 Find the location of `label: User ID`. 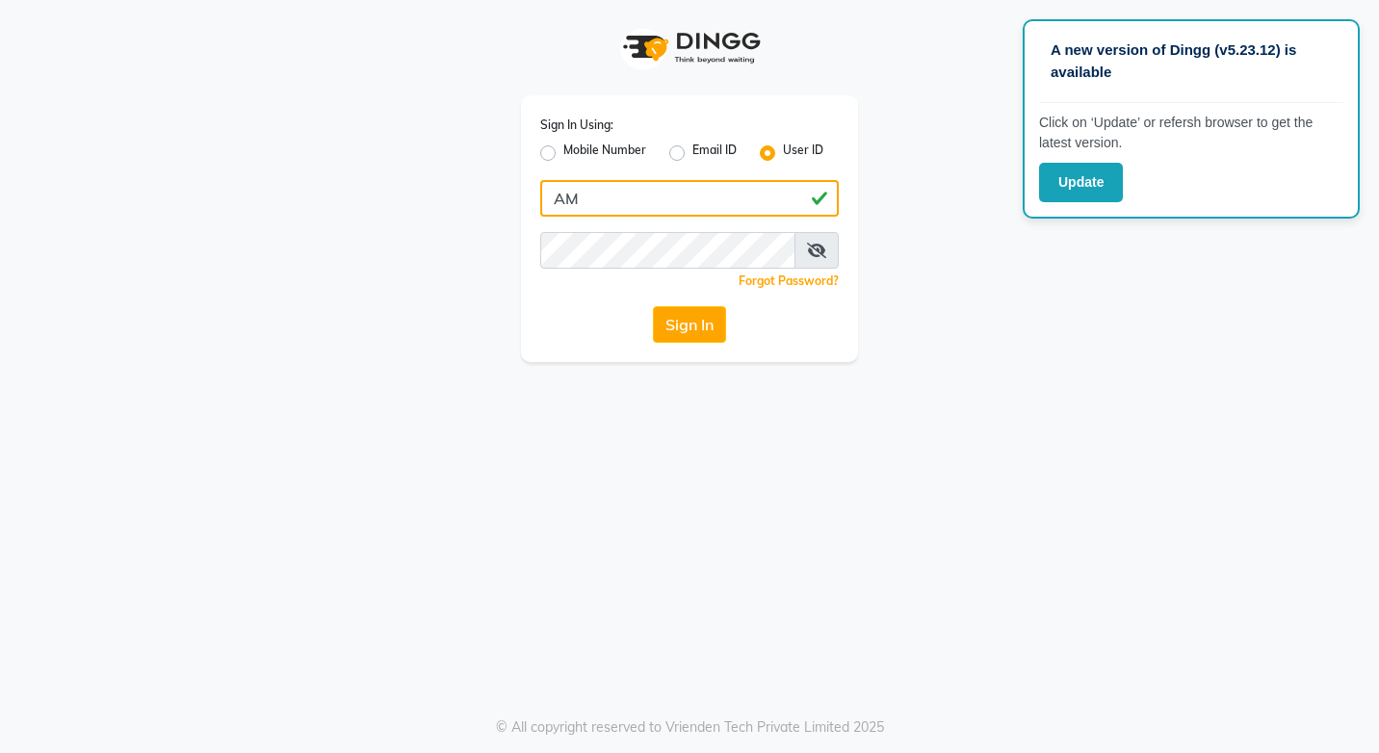

label: User ID is located at coordinates (803, 153).